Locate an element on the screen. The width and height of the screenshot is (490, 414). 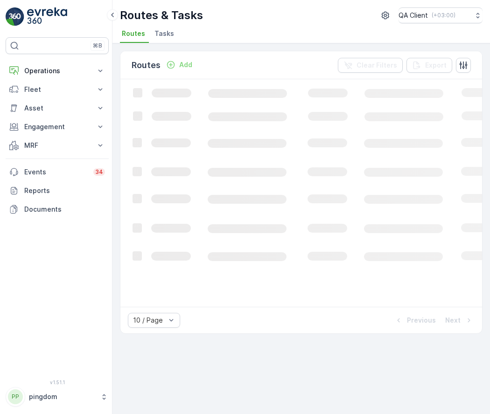
span: v 1.51.1 is located at coordinates (57, 383).